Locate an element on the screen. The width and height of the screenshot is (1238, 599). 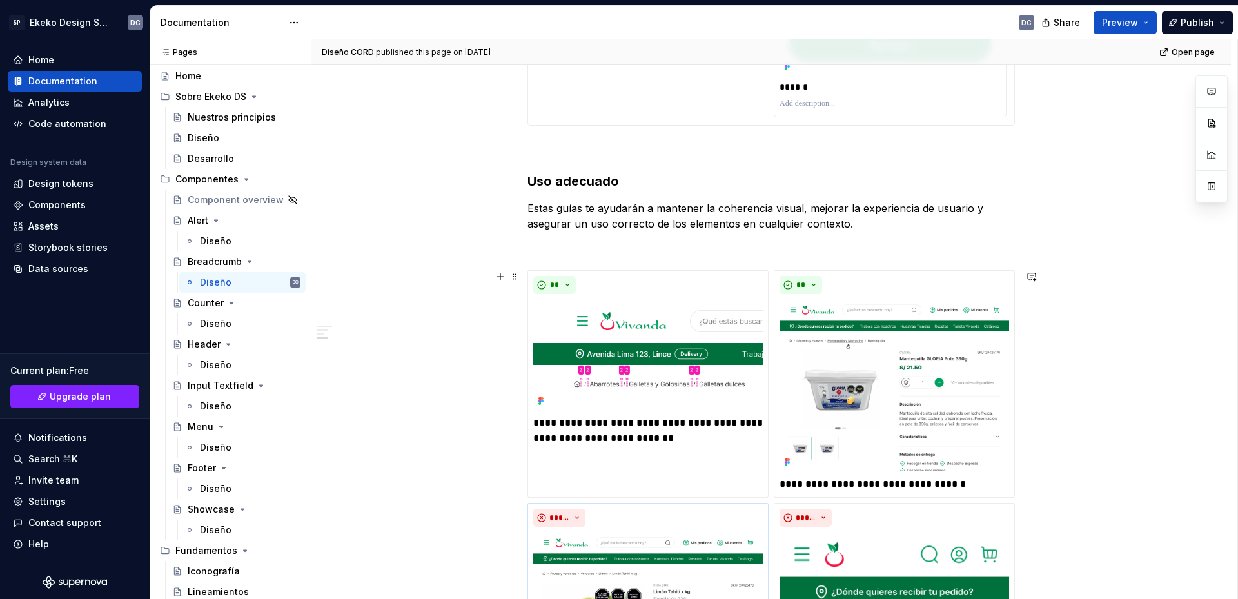
div: Help is located at coordinates (39, 544).